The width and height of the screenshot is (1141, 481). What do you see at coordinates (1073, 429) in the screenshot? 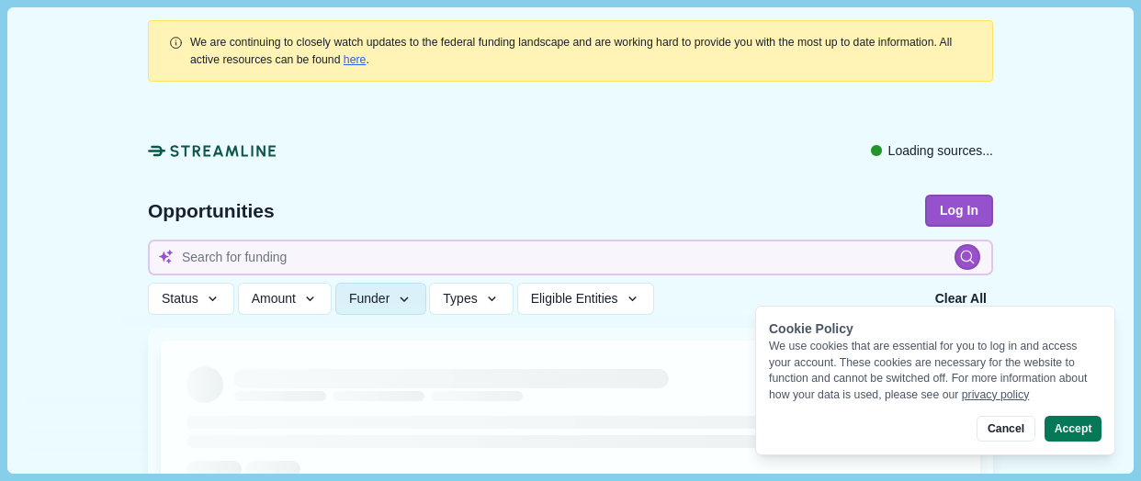
I see `button: Accept` at bounding box center [1073, 429].